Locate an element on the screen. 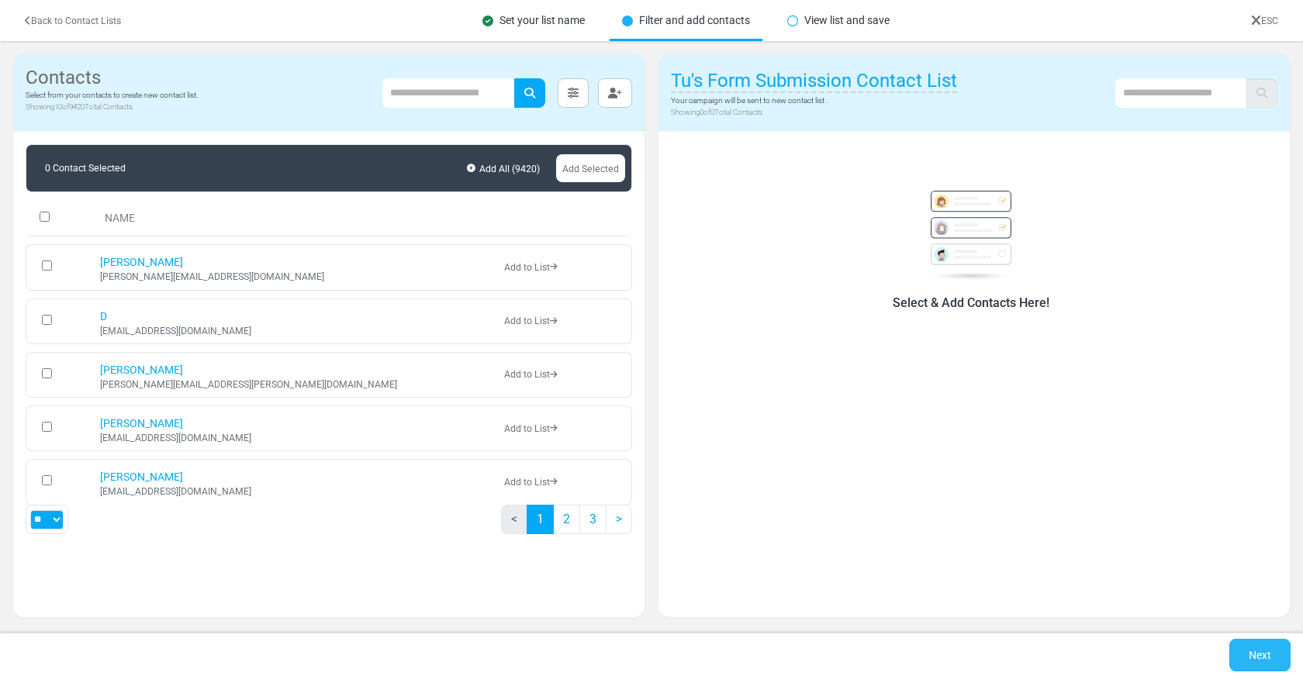 The width and height of the screenshot is (1303, 676). a: Add All ( ) is located at coordinates (503, 168).